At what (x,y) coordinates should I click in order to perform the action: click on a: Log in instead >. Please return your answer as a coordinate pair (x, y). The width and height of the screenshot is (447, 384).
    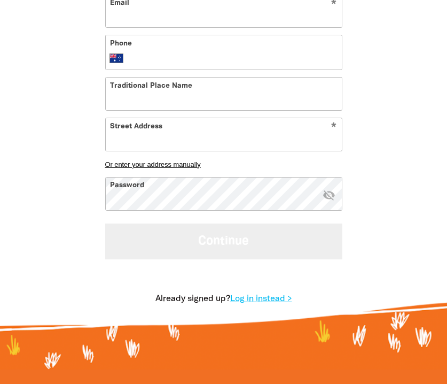
    Looking at the image, I should click on (261, 299).